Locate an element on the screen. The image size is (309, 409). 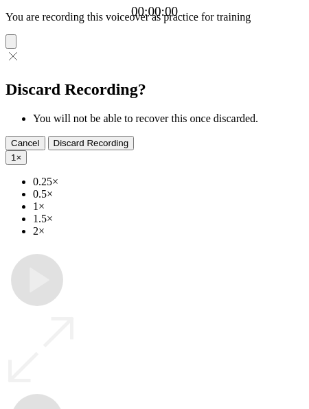
h2: Discard Recording? is located at coordinates (154, 89).